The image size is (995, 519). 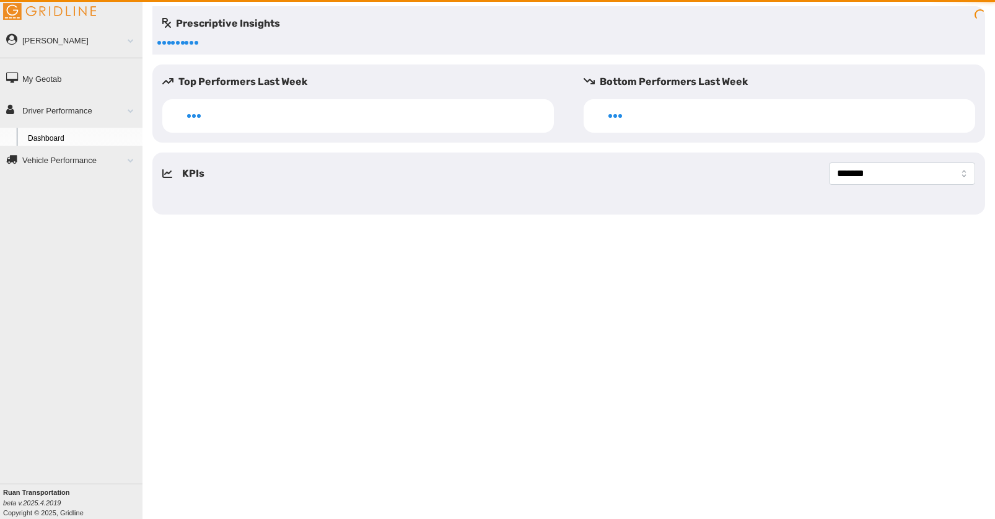 I want to click on a: Dashboard, so click(x=82, y=139).